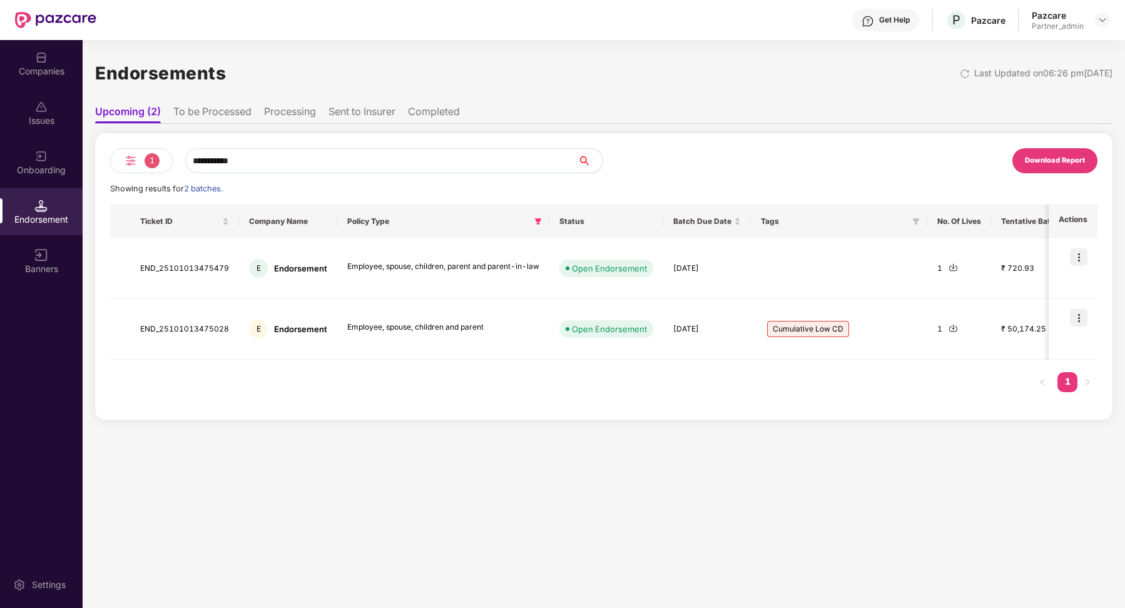  What do you see at coordinates (894, 20) in the screenshot?
I see `div: Get Help` at bounding box center [894, 20].